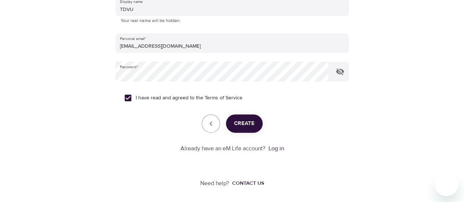 The image size is (464, 202). I want to click on button: Create, so click(244, 124).